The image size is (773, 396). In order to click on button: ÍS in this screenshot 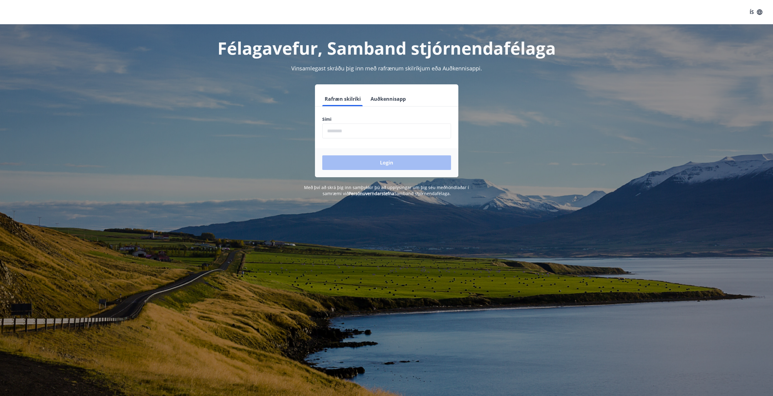, I will do `click(756, 12)`.